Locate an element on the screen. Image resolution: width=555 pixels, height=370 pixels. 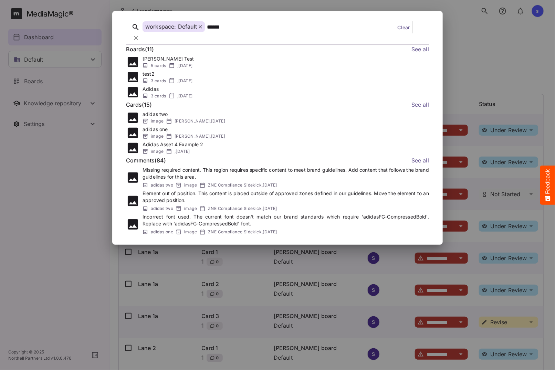
button: Feedback is located at coordinates (547, 185).